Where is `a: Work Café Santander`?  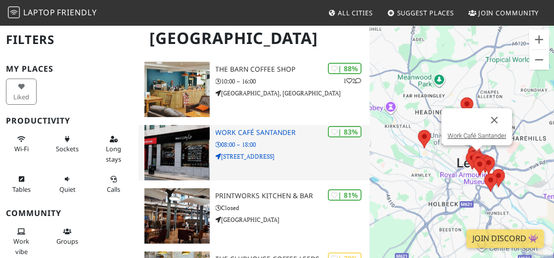 a: Work Café Santander is located at coordinates (477, 136).